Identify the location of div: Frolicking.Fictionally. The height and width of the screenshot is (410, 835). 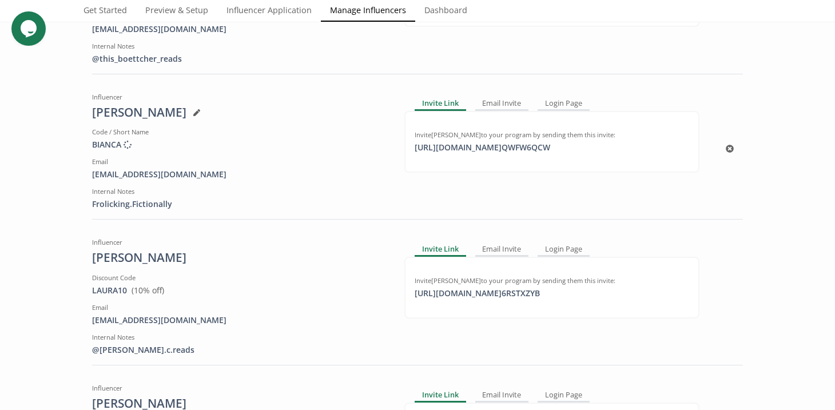
(240, 204).